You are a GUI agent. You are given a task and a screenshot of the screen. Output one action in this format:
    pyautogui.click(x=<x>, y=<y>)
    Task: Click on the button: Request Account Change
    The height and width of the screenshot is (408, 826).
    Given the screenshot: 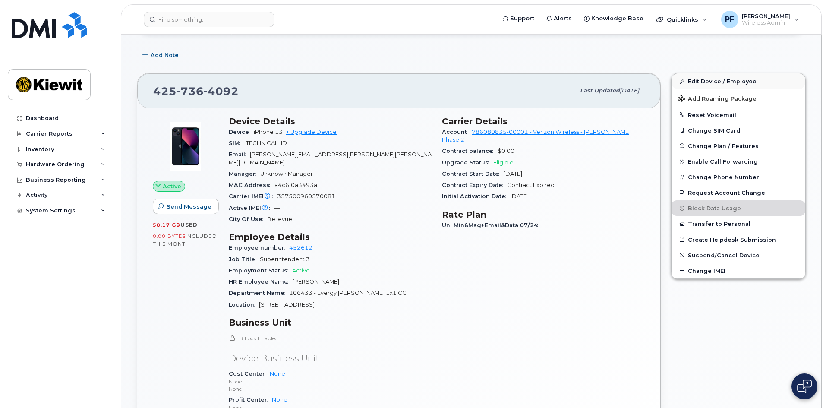 What is the action you would take?
    pyautogui.click(x=739, y=193)
    